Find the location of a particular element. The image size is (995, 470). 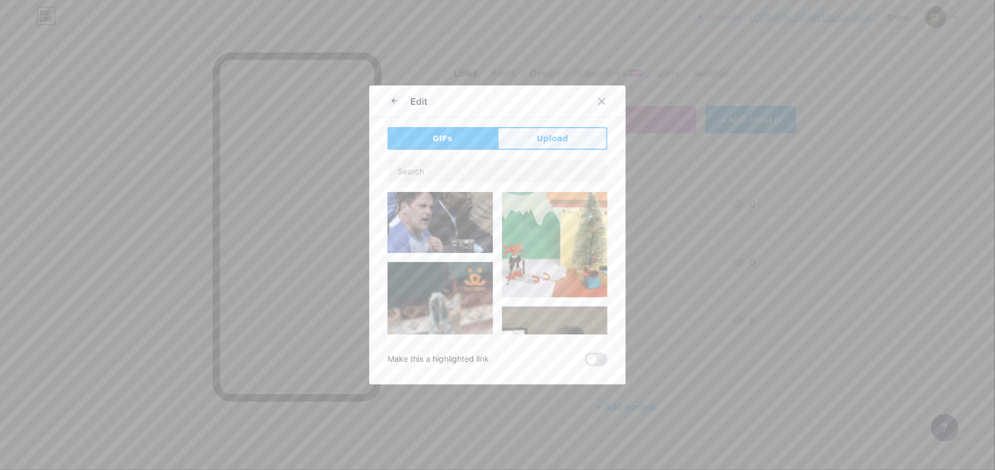

div: Make this a highlighted link is located at coordinates (438, 360).